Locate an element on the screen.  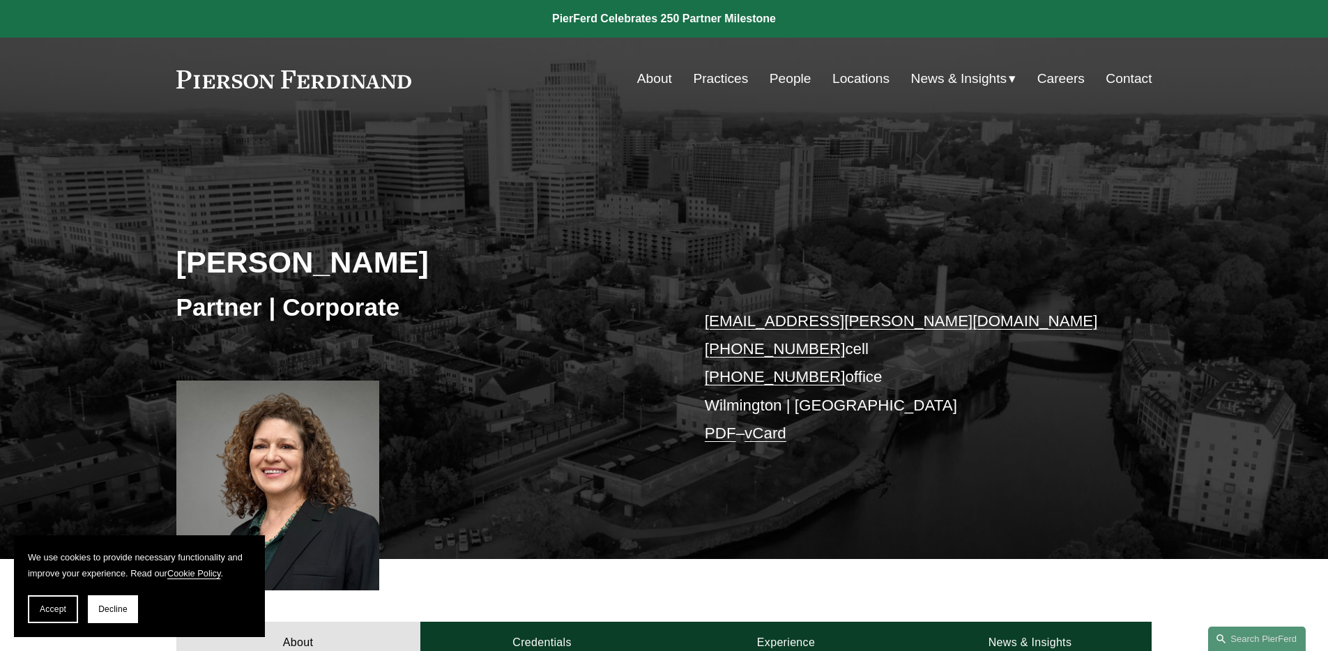
a: folder dropdown is located at coordinates (963, 79).